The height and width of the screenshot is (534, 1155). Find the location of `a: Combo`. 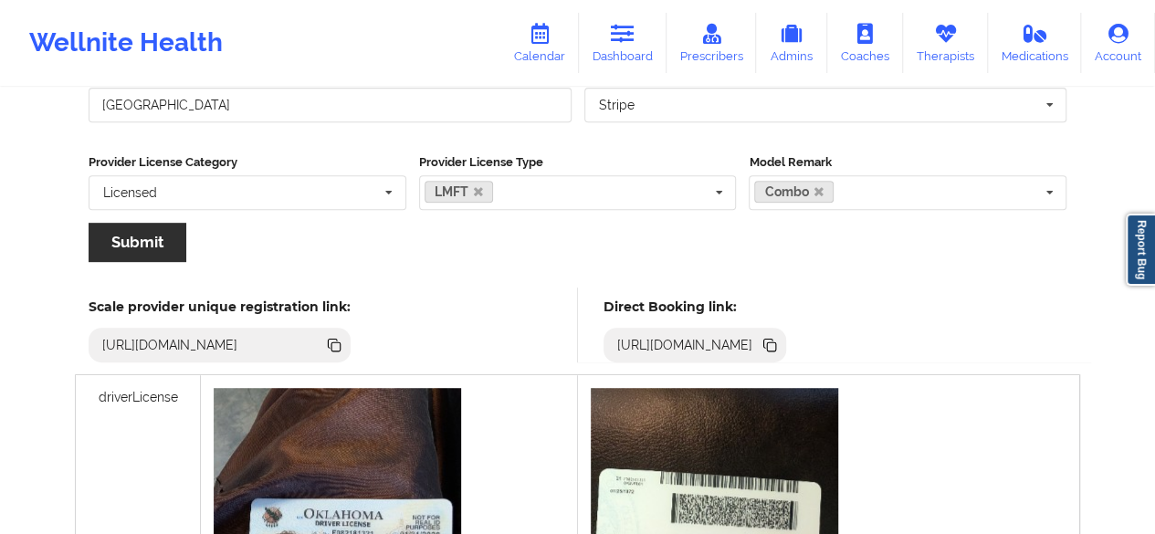

a: Combo is located at coordinates (794, 192).